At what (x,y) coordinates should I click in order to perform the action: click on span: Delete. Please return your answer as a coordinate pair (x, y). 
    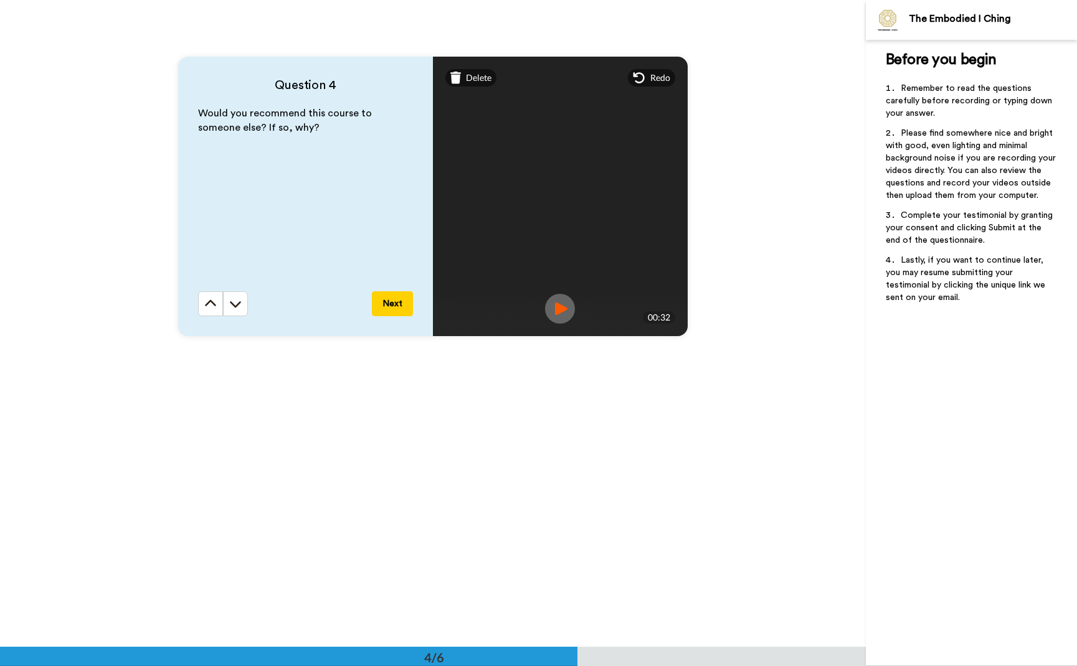
    Looking at the image, I should click on (478, 78).